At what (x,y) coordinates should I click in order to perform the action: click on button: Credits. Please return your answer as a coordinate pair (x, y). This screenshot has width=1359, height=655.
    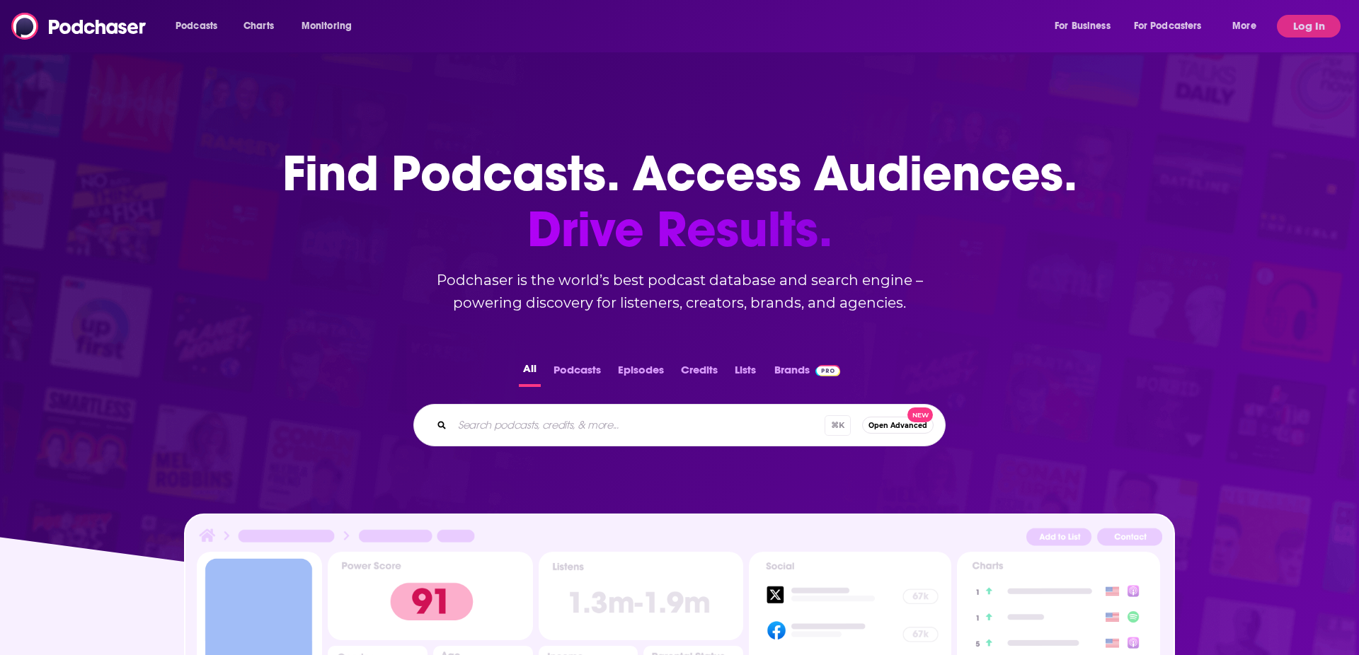
    Looking at the image, I should click on (699, 373).